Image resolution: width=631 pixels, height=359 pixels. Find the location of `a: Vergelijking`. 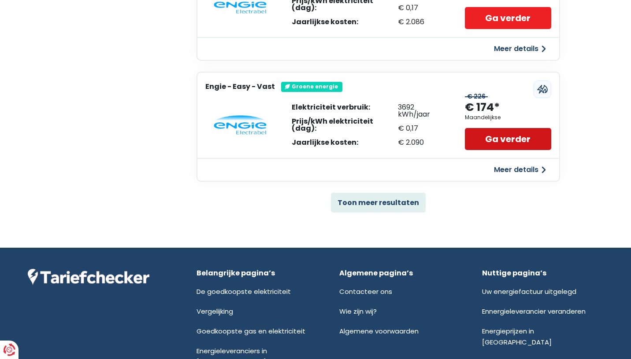

a: Vergelijking is located at coordinates (215, 311).